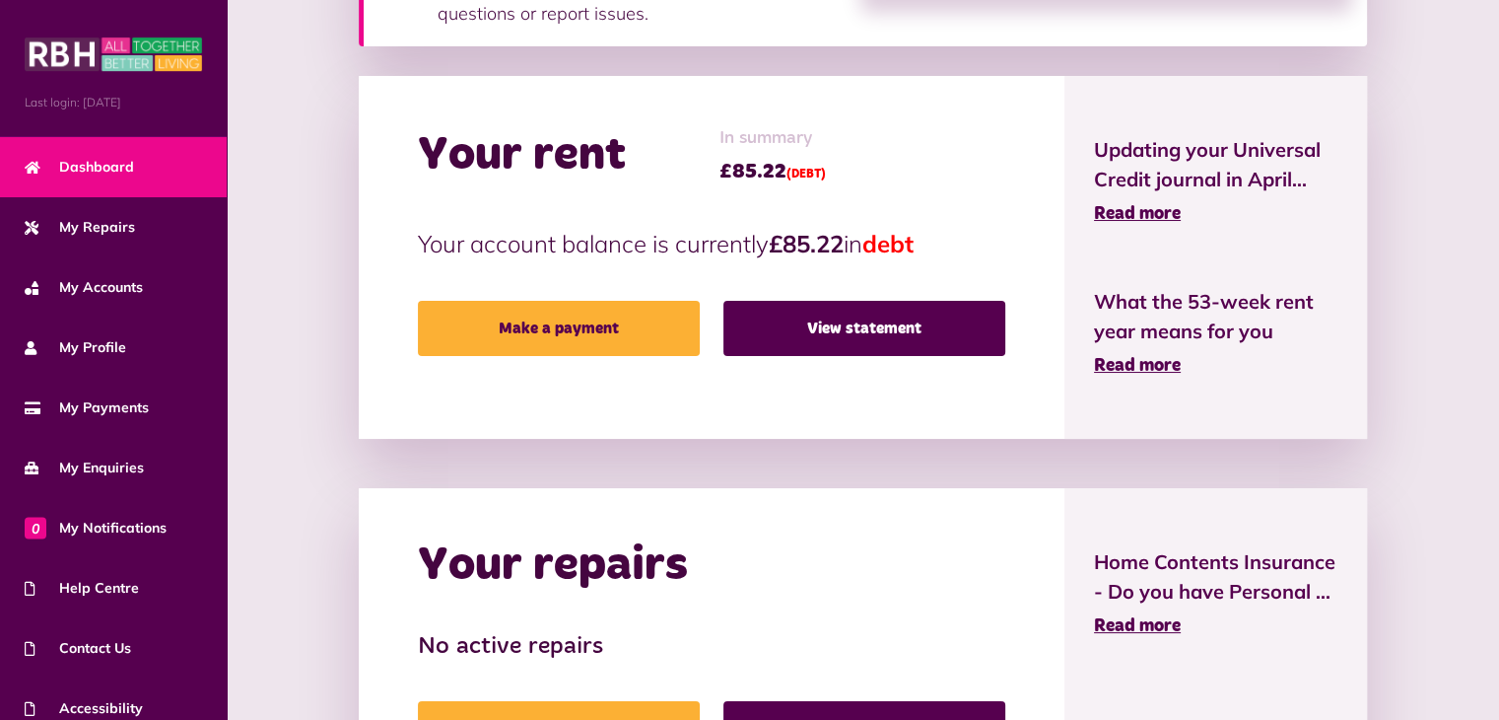 The image size is (1499, 720). What do you see at coordinates (553, 566) in the screenshot?
I see `h2: Your repairs` at bounding box center [553, 566].